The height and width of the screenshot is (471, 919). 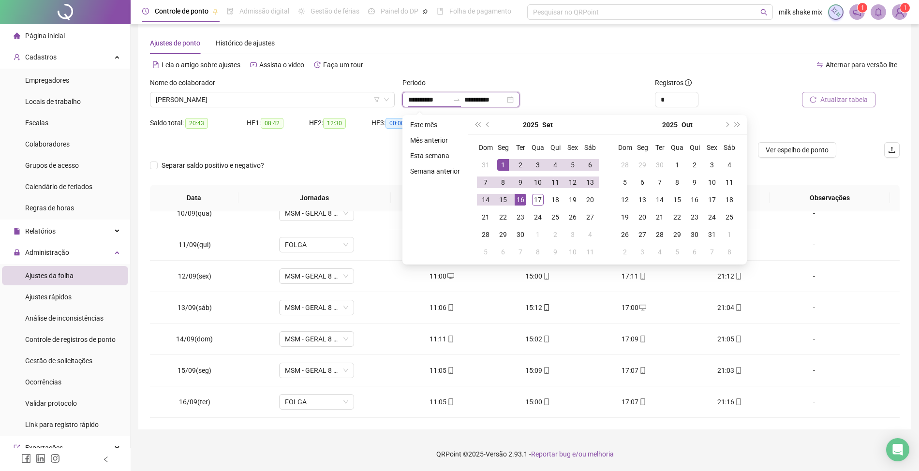 What do you see at coordinates (730, 235) in the screenshot?
I see `td: 2025-11-01` at bounding box center [730, 235].